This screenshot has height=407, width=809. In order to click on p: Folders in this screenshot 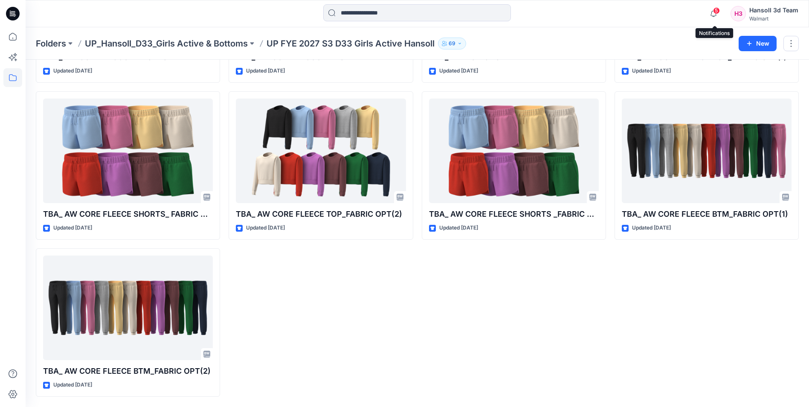, I will do `click(51, 44)`.